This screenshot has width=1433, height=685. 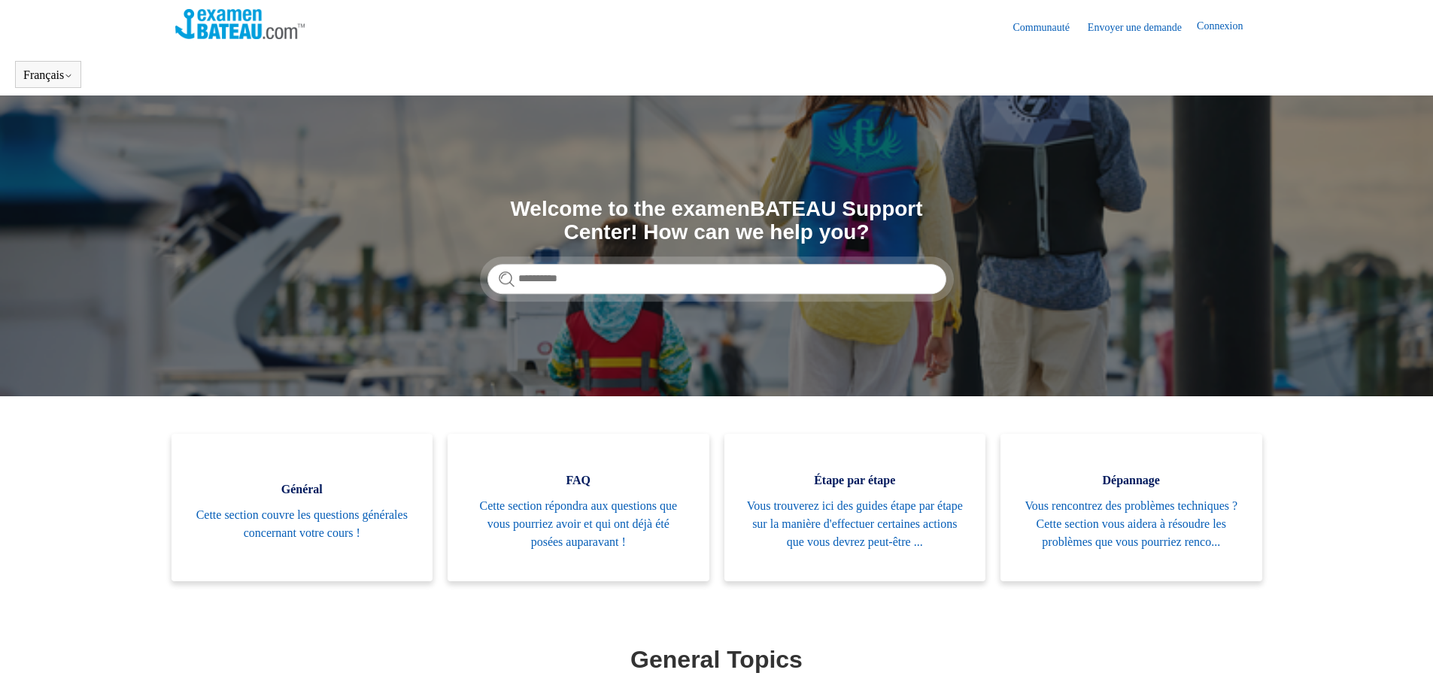 I want to click on a: FAQ Cette section répondra aux questions que vous pourriez avoir et qui ont déjà été posées aupar..., so click(x=579, y=508).